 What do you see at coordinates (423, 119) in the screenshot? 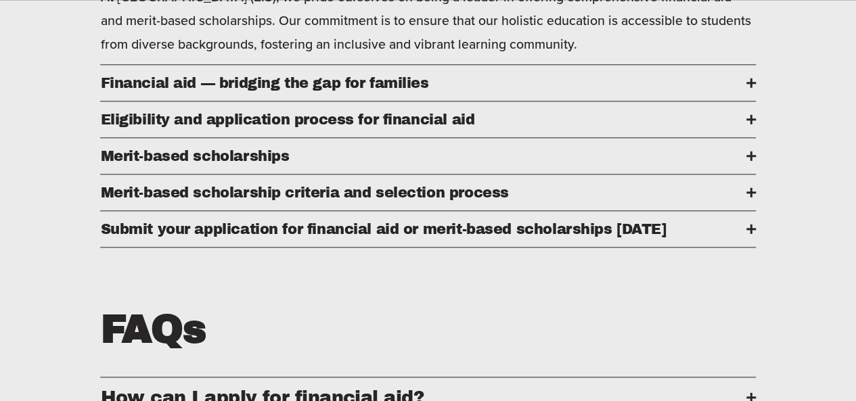
I see `span: Eligibility and application process for financial aid` at bounding box center [423, 119].